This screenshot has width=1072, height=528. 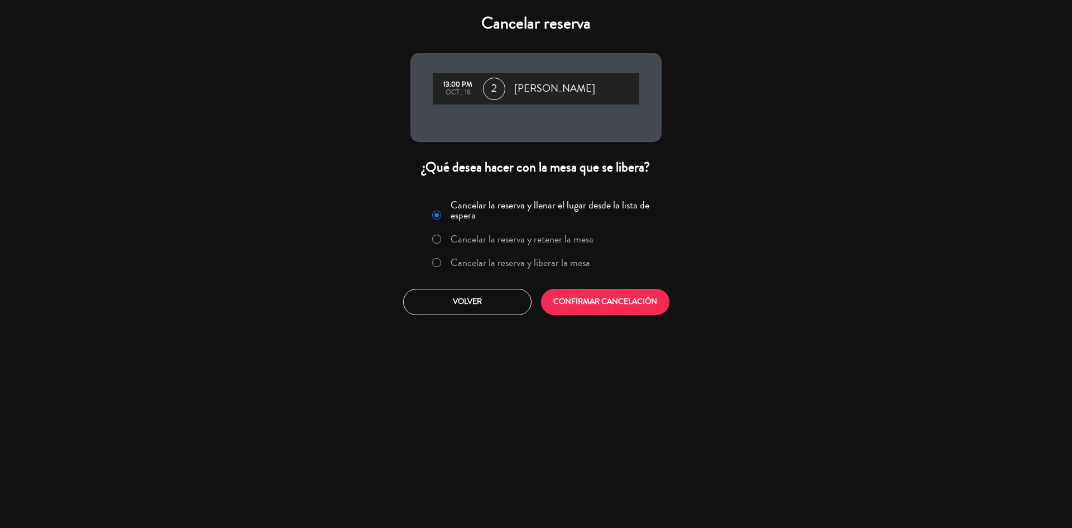 I want to click on div: 13:00 PM, so click(x=458, y=85).